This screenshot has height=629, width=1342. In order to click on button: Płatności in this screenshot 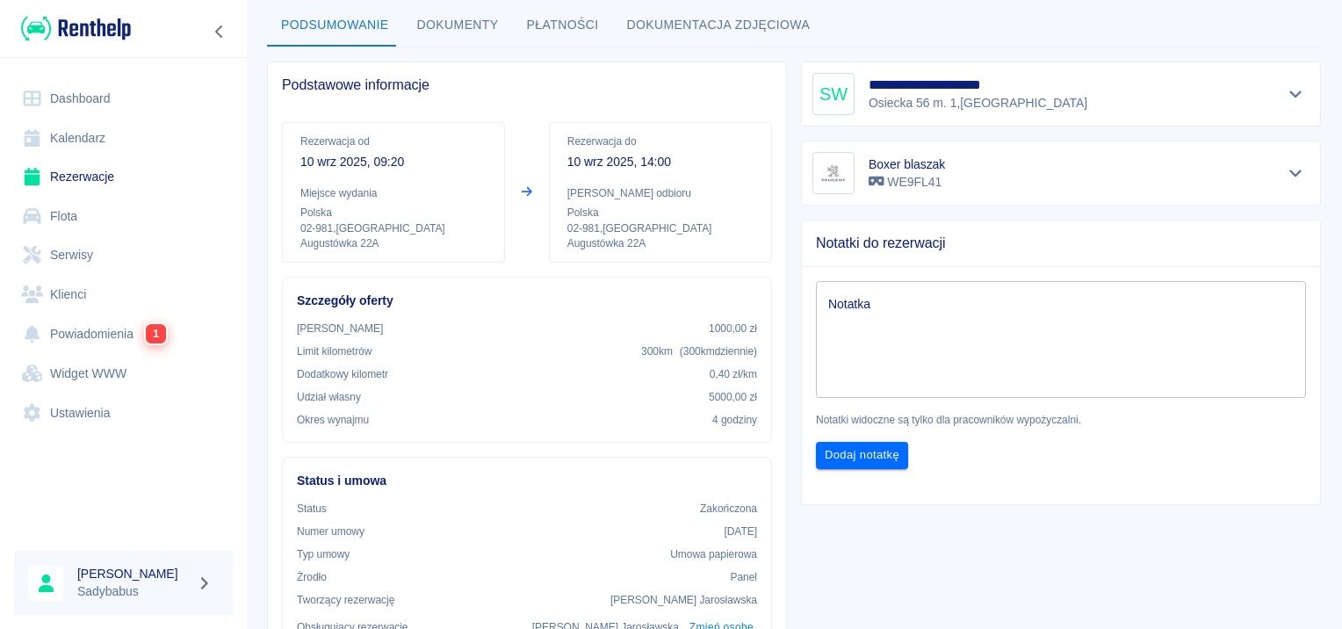, I will do `click(563, 25)`.